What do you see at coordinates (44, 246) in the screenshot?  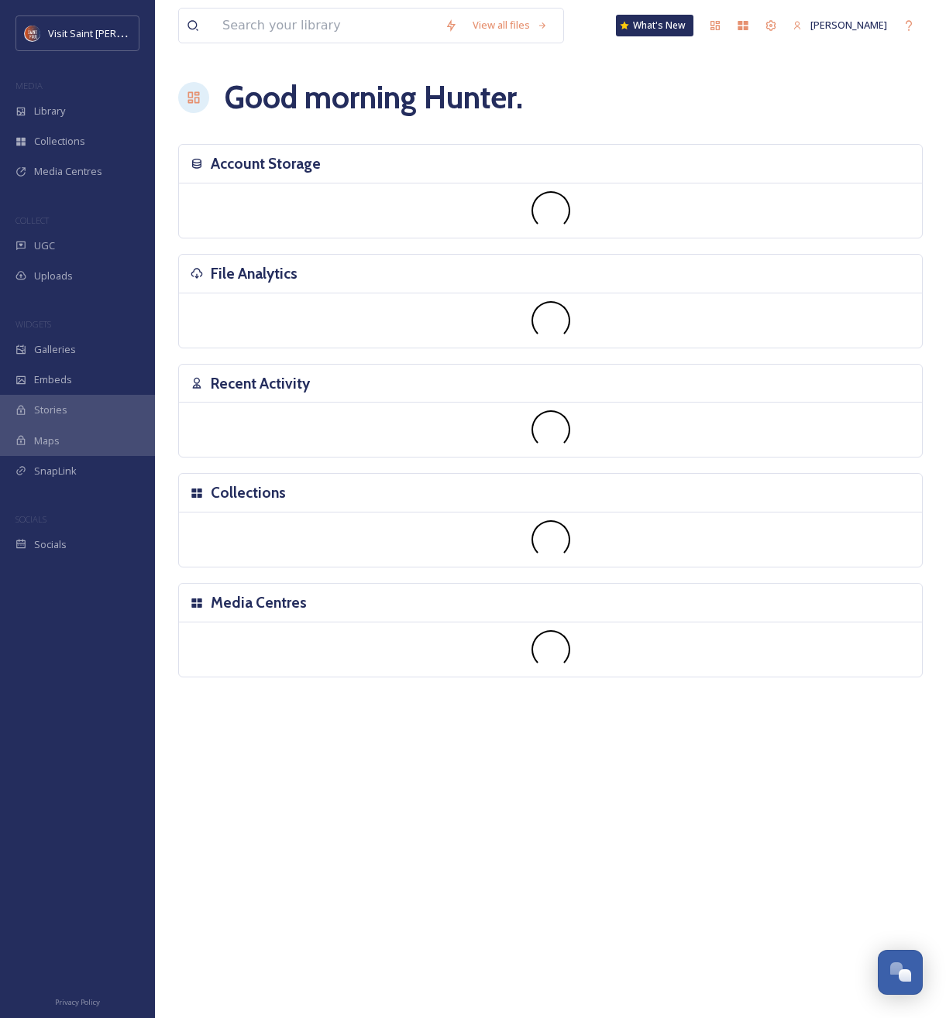 I see `span: UGC` at bounding box center [44, 246].